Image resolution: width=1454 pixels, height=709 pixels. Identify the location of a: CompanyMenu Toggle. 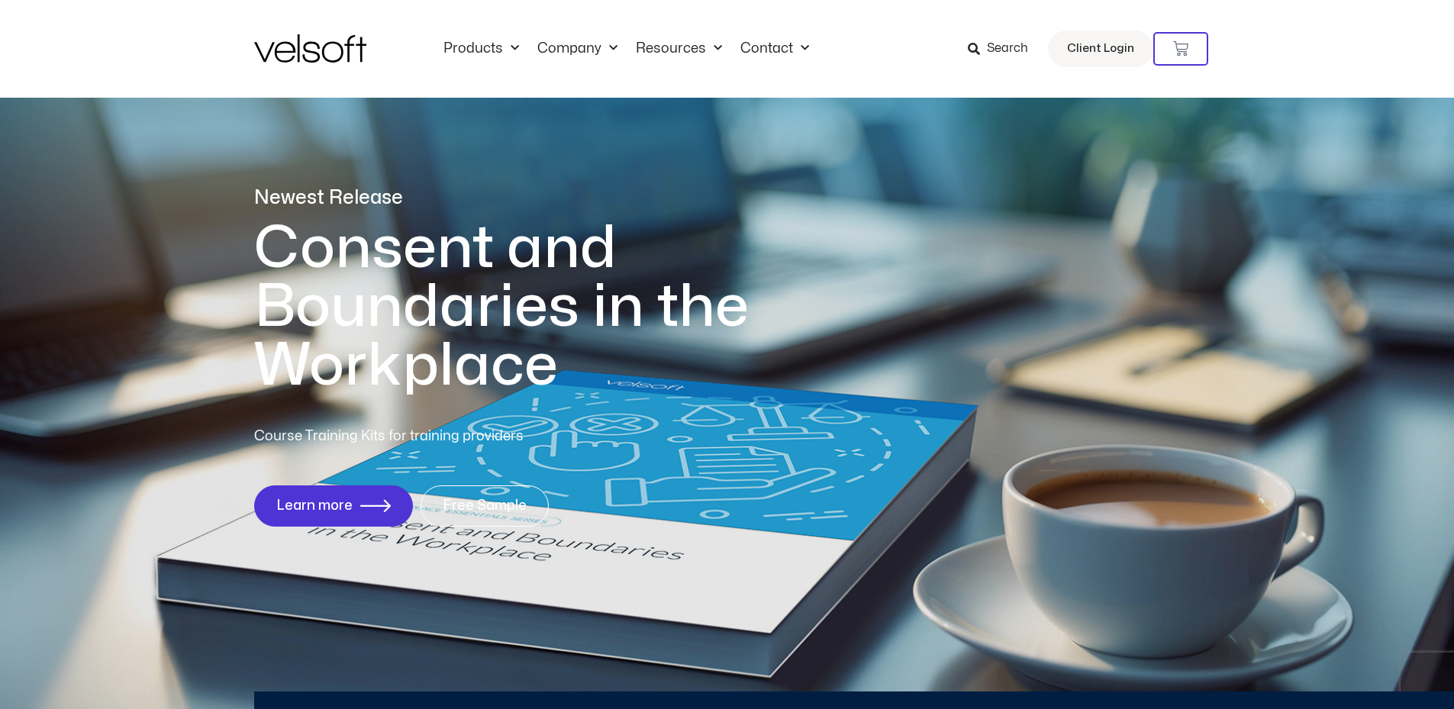
(577, 49).